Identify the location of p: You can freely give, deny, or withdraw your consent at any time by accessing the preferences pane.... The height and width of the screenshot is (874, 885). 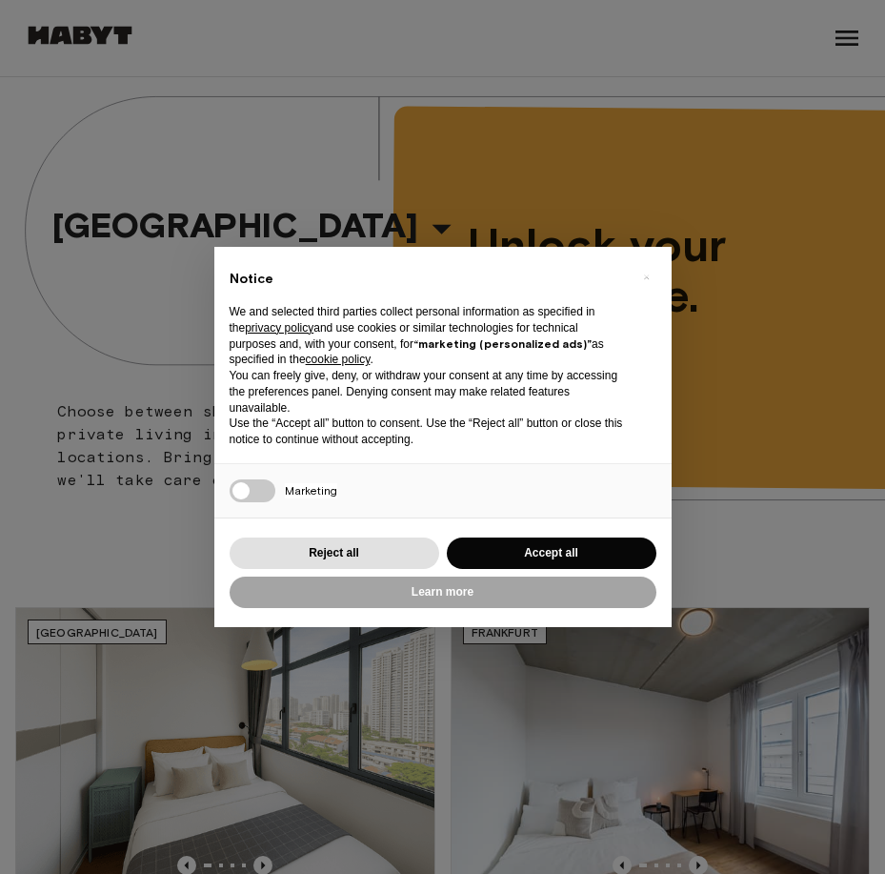
(428, 392).